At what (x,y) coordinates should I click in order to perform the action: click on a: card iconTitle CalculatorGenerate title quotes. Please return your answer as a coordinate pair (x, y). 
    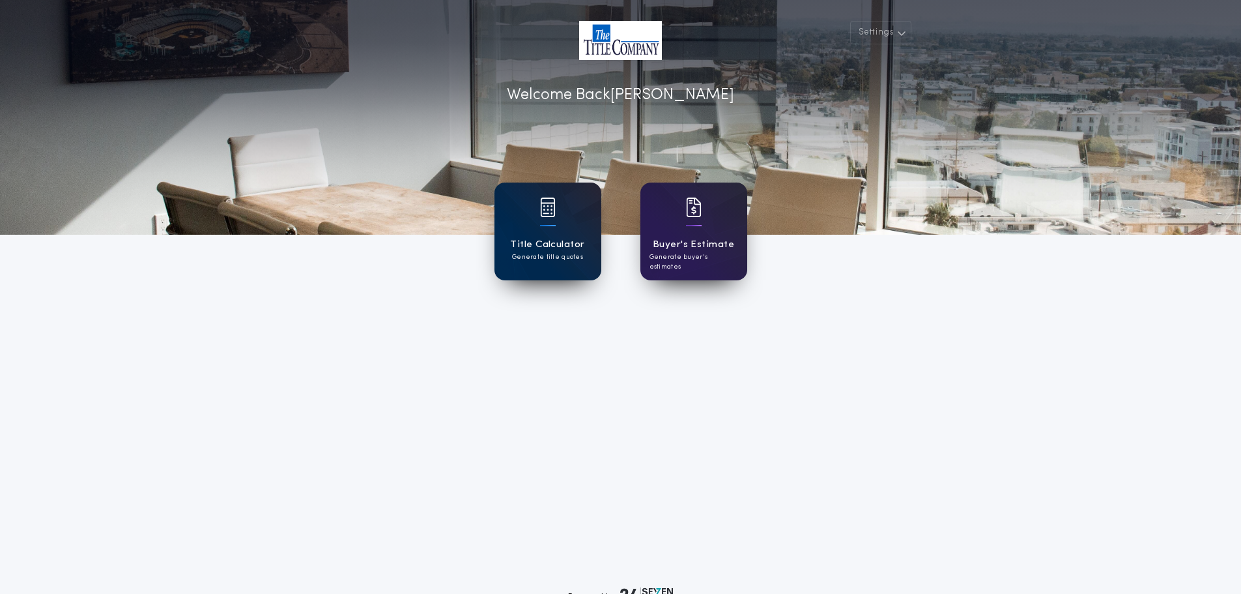
    Looking at the image, I should click on (548, 231).